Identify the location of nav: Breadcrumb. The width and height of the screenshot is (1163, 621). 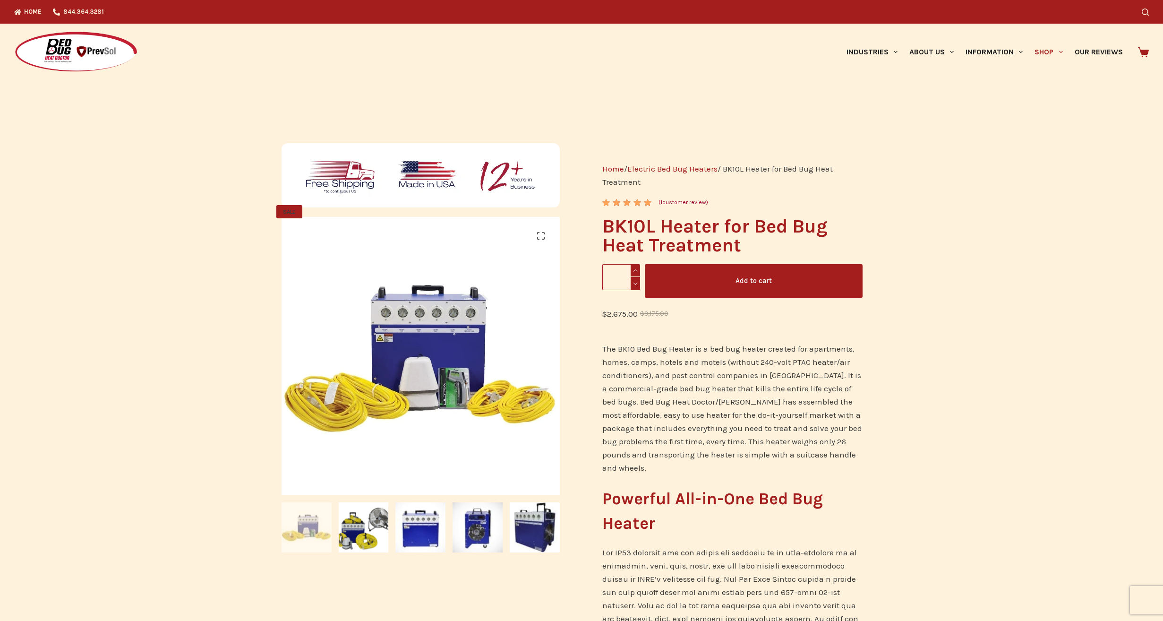
(732, 175).